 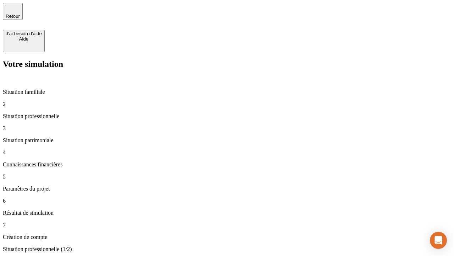 I want to click on p: 5, so click(x=227, y=176).